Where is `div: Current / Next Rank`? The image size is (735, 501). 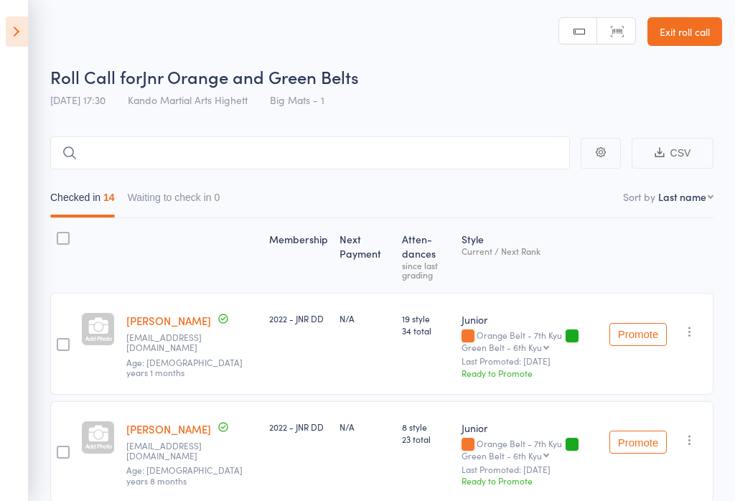 div: Current / Next Rank is located at coordinates (530, 251).